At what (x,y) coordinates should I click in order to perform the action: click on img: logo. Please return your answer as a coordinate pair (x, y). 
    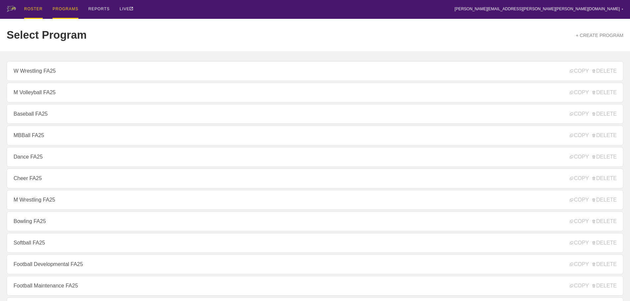
    Looking at the image, I should click on (11, 9).